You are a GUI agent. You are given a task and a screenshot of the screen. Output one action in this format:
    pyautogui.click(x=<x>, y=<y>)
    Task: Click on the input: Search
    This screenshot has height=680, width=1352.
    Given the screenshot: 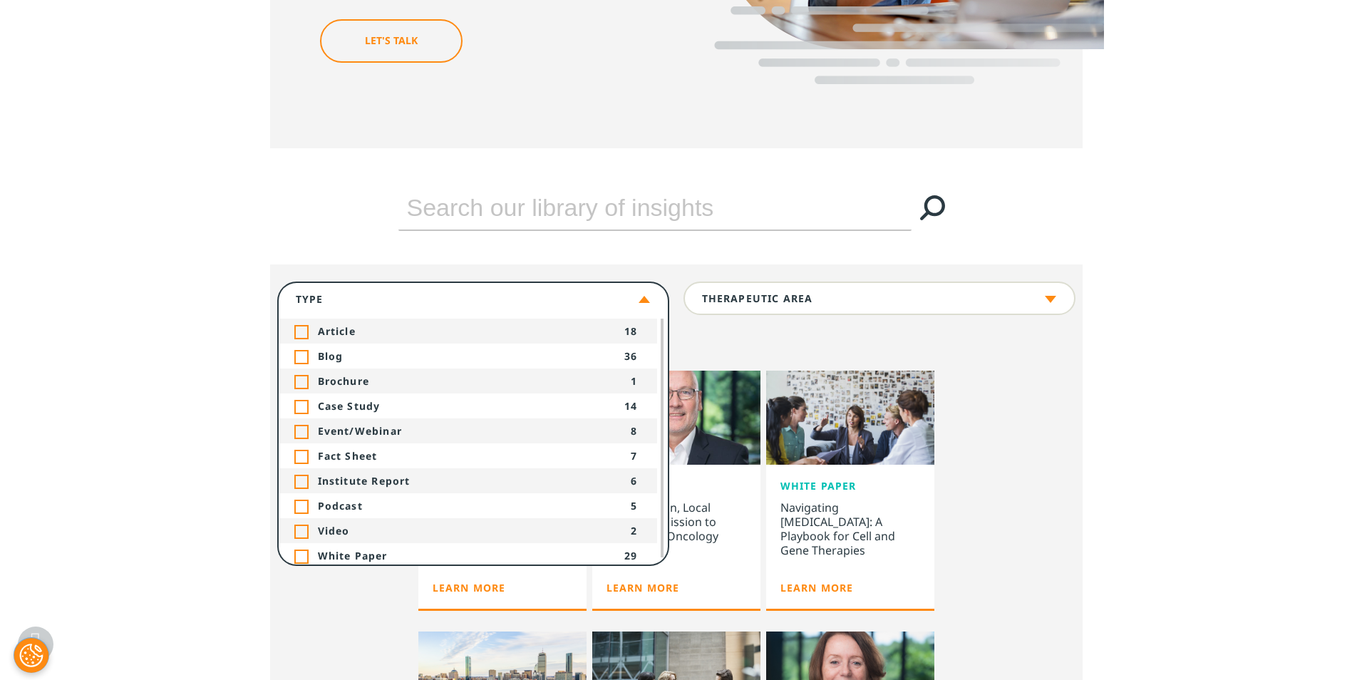 What is the action you would take?
    pyautogui.click(x=642, y=208)
    